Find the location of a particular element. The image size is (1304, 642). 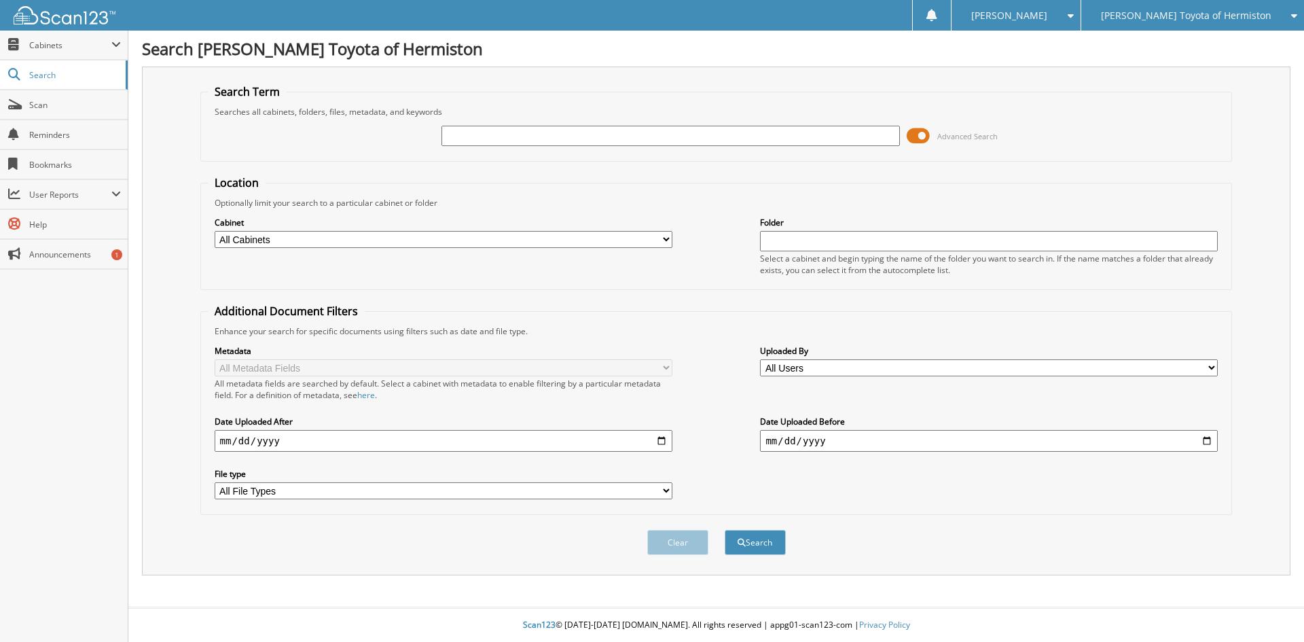

span: Cabinets is located at coordinates (70, 45).